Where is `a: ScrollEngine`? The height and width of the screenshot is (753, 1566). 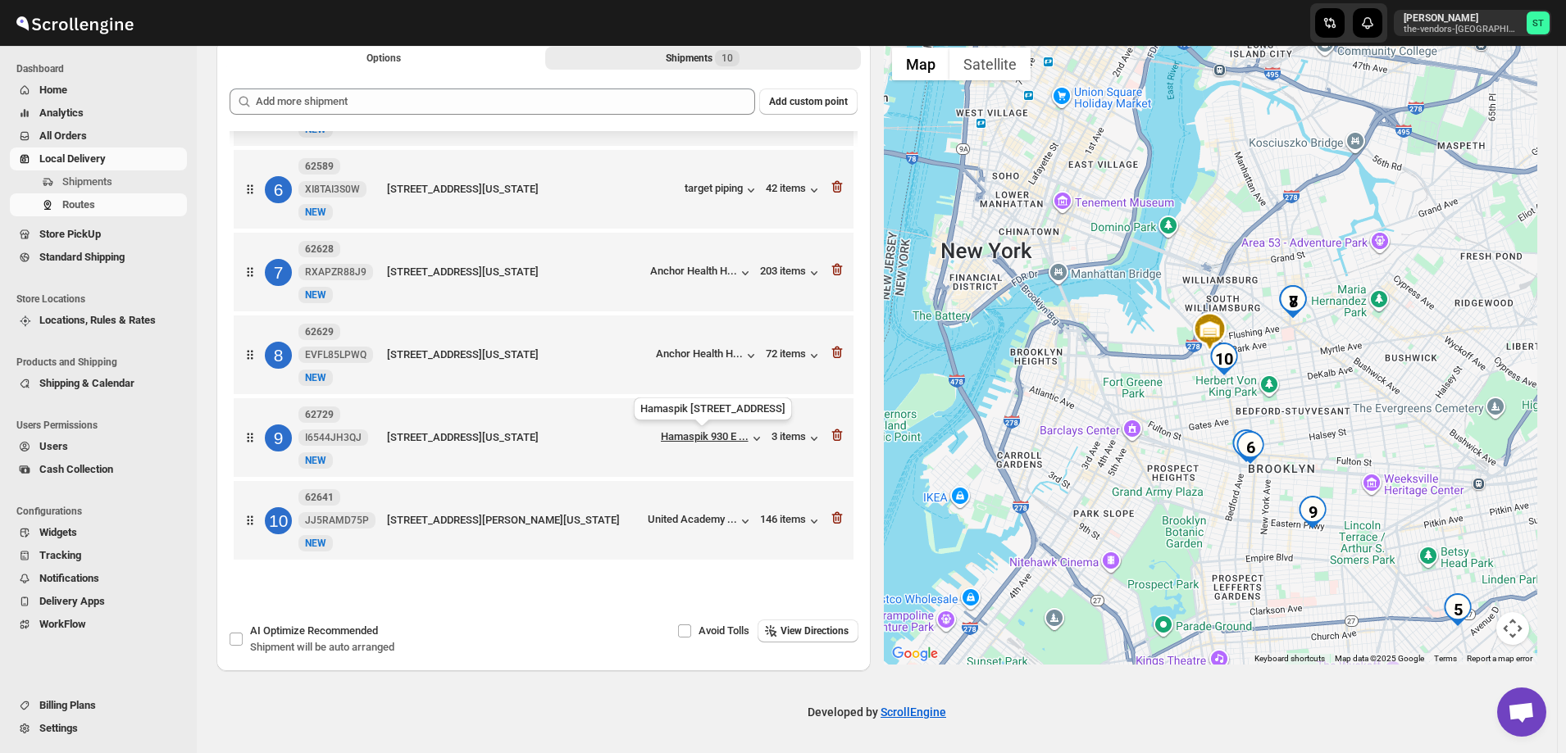 a: ScrollEngine is located at coordinates (913, 712).